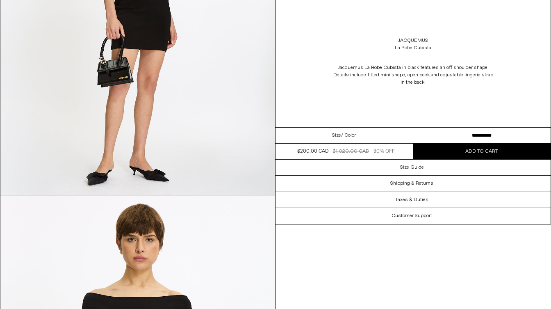 The image size is (551, 309). I want to click on h3: Size Guide, so click(412, 167).